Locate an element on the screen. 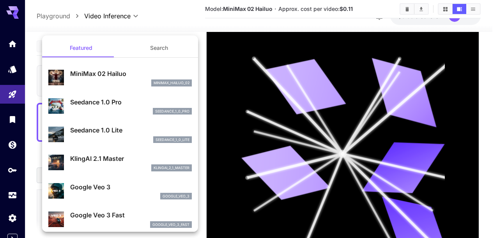 This screenshot has height=238, width=499. p: seedance_1_0_lite is located at coordinates (172, 140).